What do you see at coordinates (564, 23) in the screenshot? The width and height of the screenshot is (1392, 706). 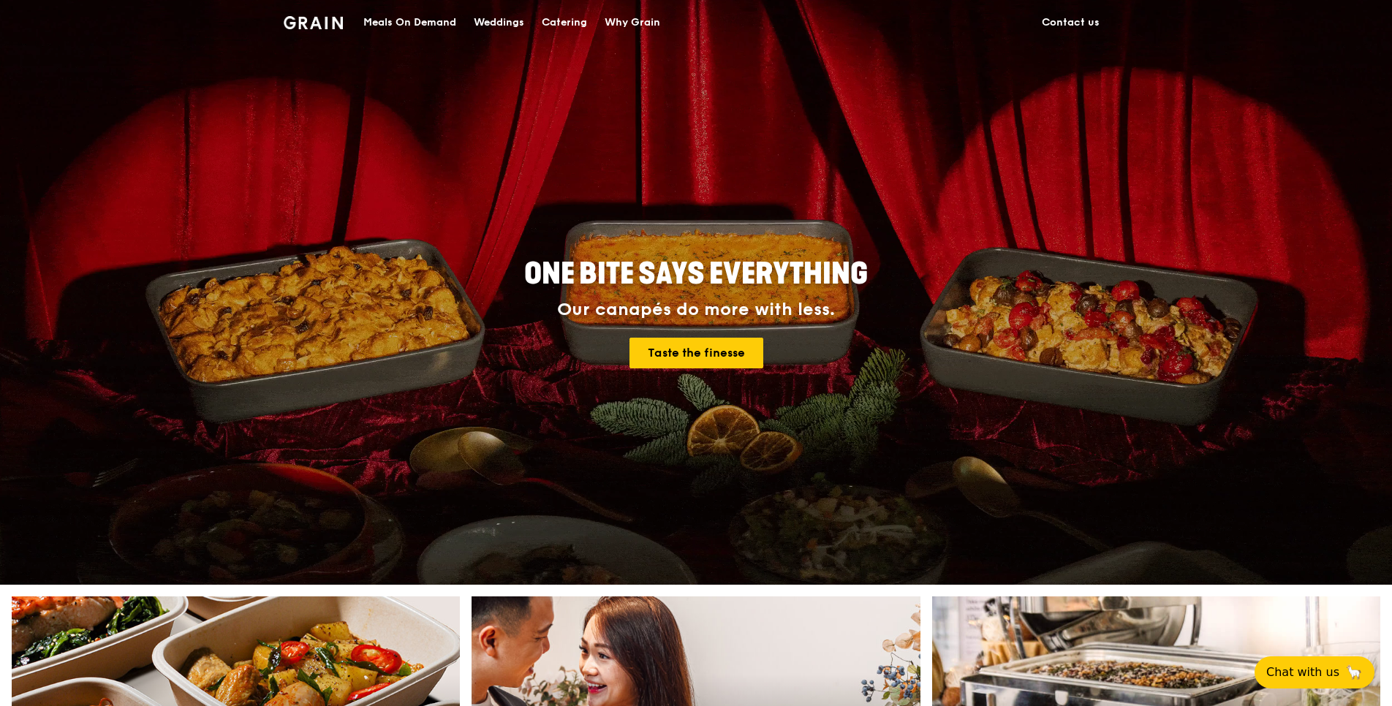 I see `a: Catering` at bounding box center [564, 23].